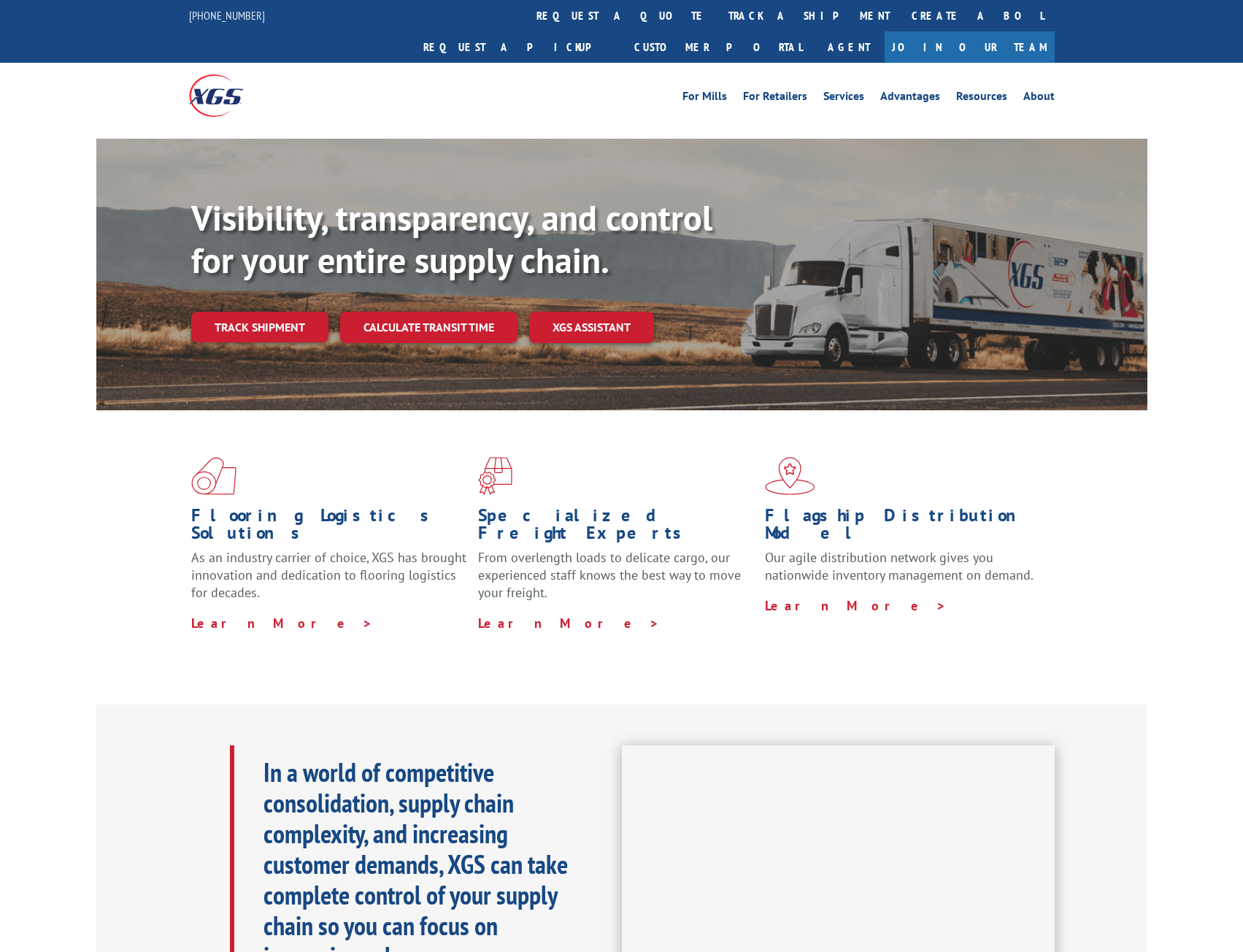 Image resolution: width=1243 pixels, height=952 pixels. Describe the element at coordinates (1039, 98) in the screenshot. I see `a: About` at that location.